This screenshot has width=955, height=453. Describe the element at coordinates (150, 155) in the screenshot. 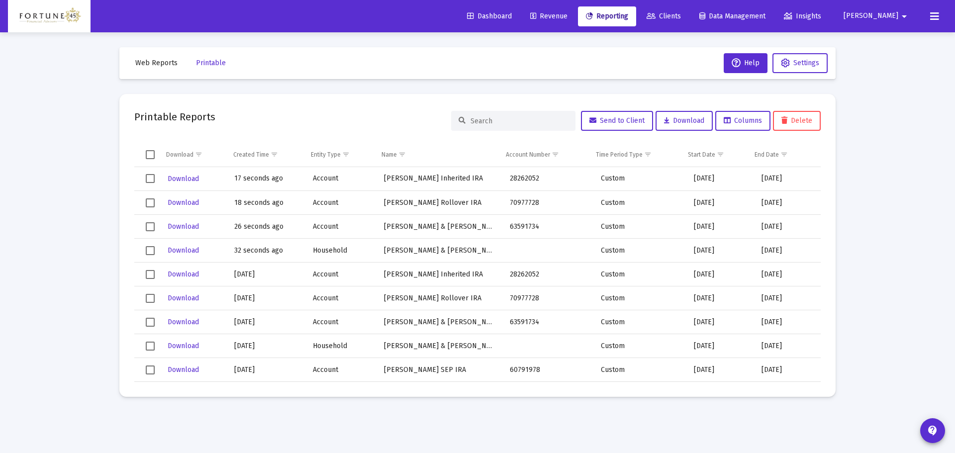

I see `div: Select all` at that location.